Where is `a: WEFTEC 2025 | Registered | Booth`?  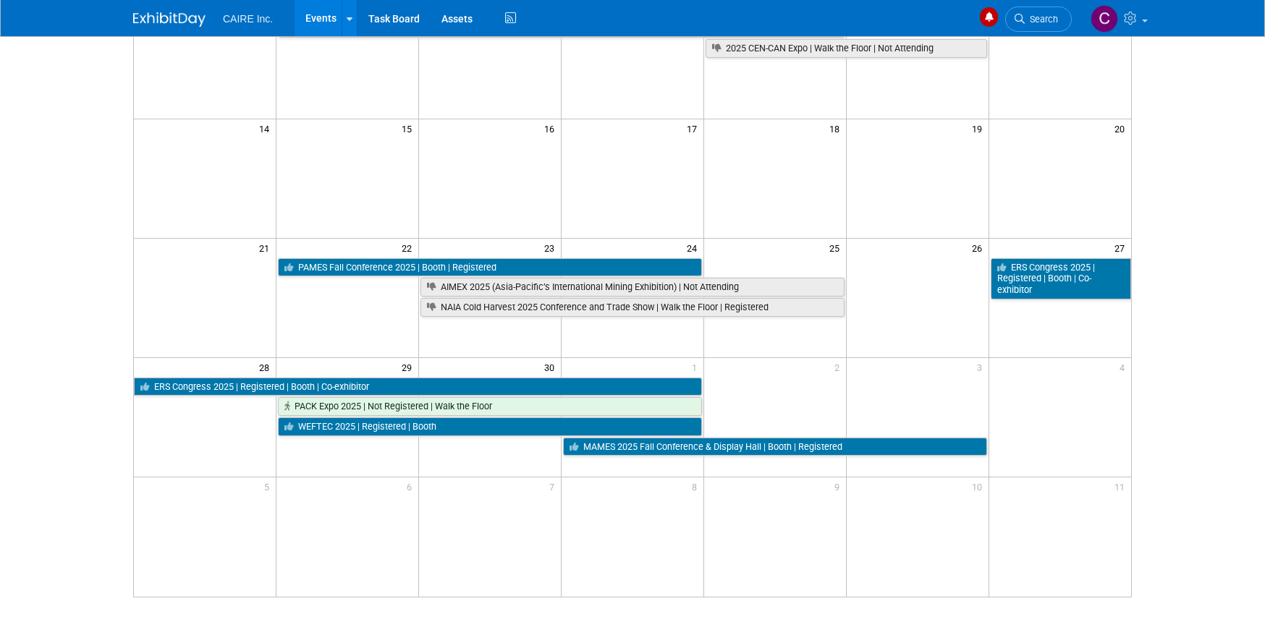
a: WEFTEC 2025 | Registered | Booth is located at coordinates (490, 427).